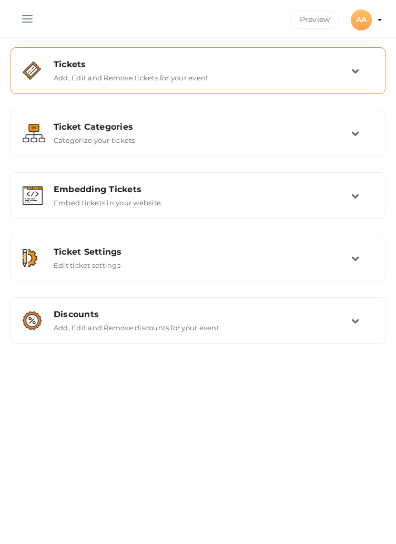  I want to click on div: Tickets, so click(202, 64).